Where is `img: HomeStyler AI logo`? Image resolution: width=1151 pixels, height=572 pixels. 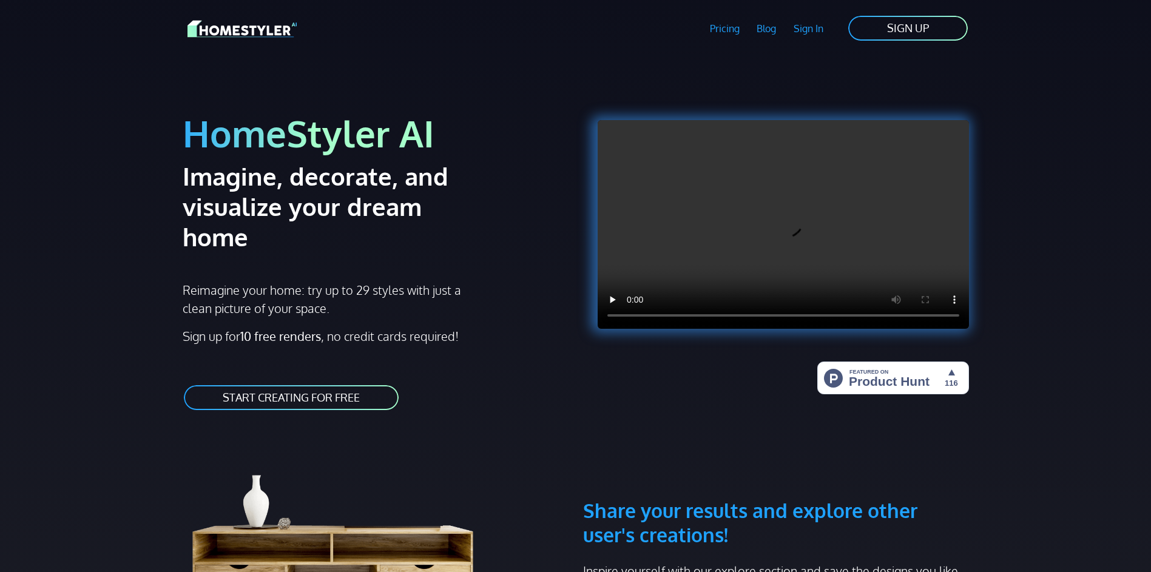
img: HomeStyler AI logo is located at coordinates (242, 29).